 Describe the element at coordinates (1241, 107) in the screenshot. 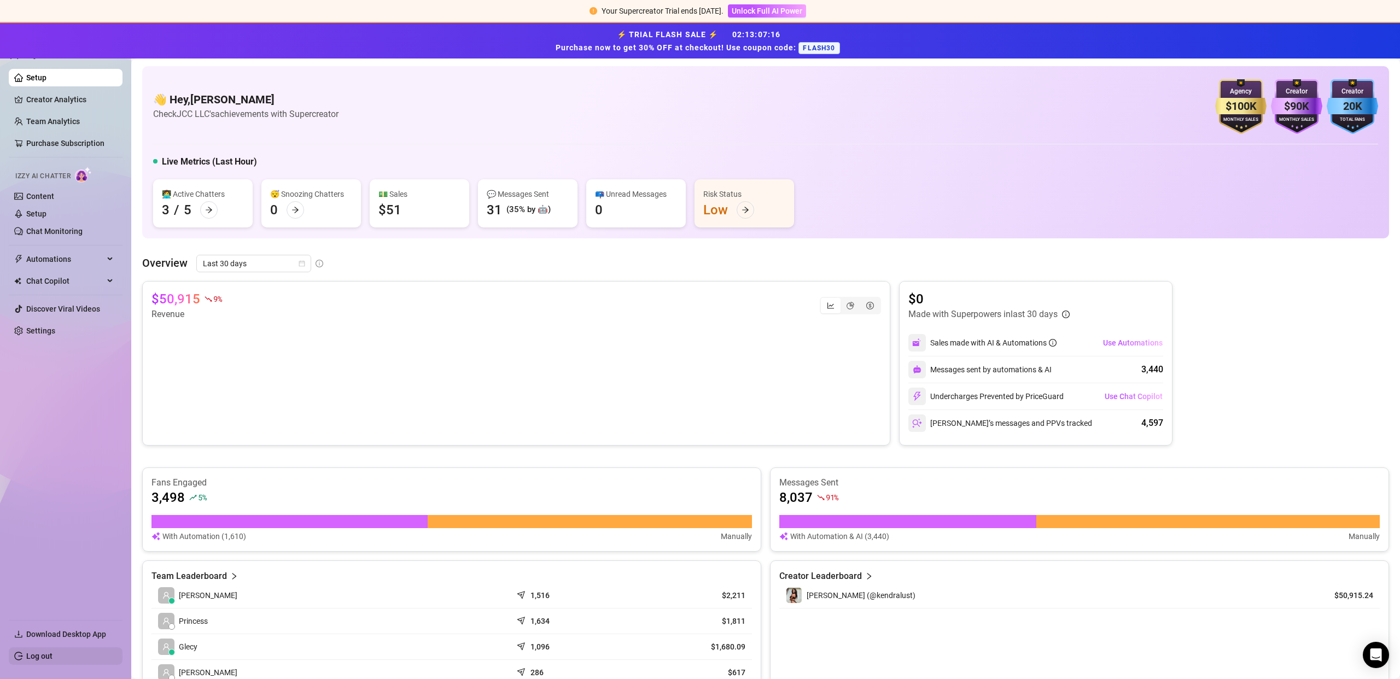

I see `img: gold-badge-CigiZidd.svg` at that location.